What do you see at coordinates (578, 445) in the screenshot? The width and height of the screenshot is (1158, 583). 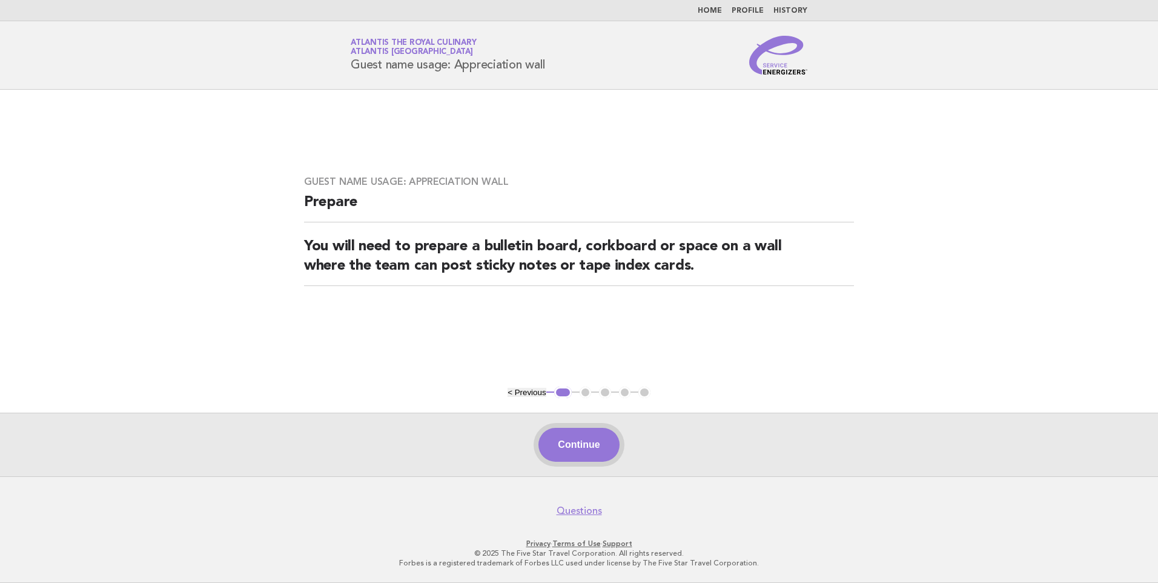 I see `button: Continue` at bounding box center [578, 445].